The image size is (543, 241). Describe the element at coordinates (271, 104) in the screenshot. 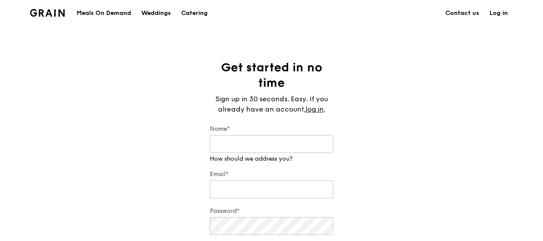

I see `span: Sign up in 30 seconds. Easy. If you already have an account,` at that location.